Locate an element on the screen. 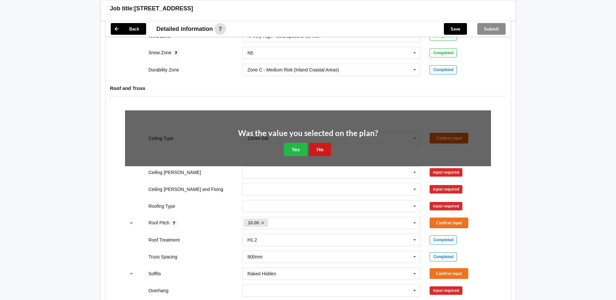  a: 10.00 is located at coordinates (256, 223).